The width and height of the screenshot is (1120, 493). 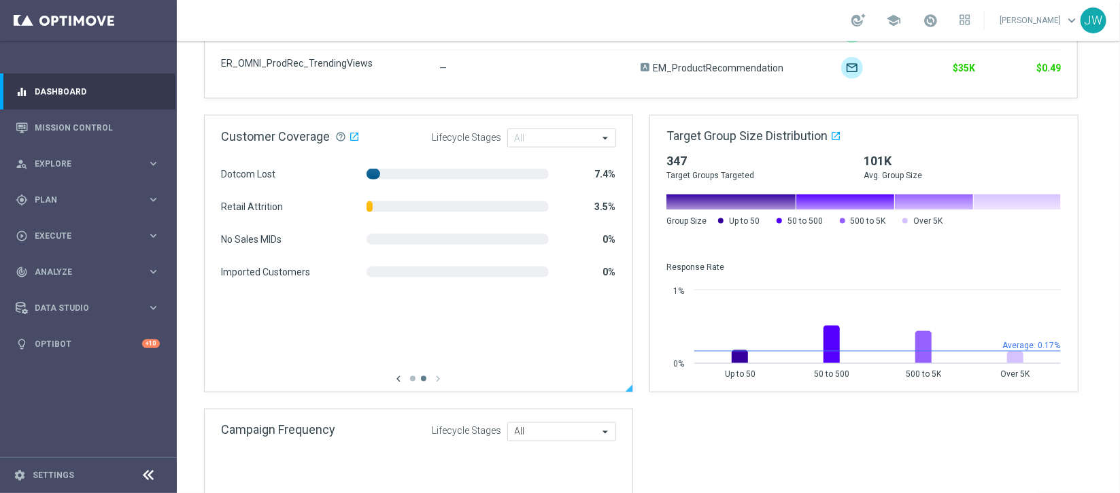 I want to click on span: keyboard_arrow_down, so click(x=1071, y=20).